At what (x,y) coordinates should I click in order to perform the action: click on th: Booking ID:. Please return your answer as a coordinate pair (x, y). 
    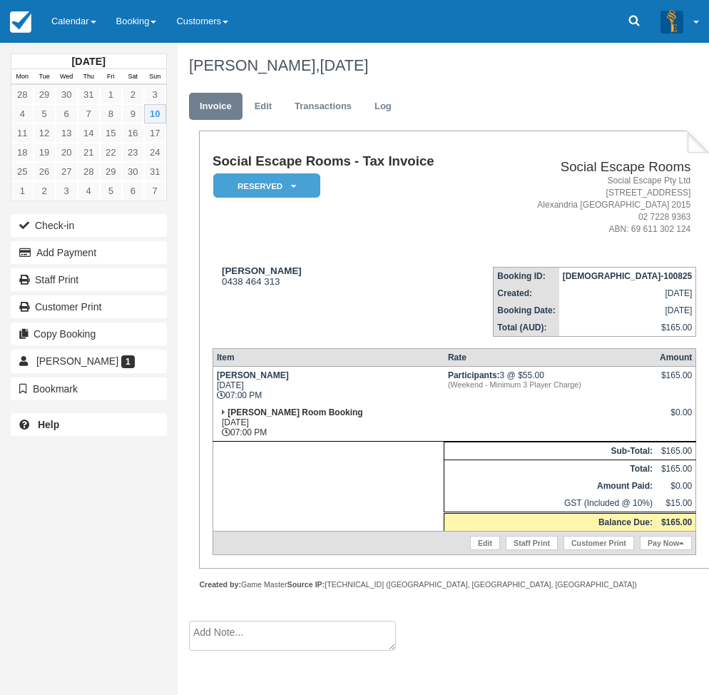
    Looking at the image, I should click on (527, 276).